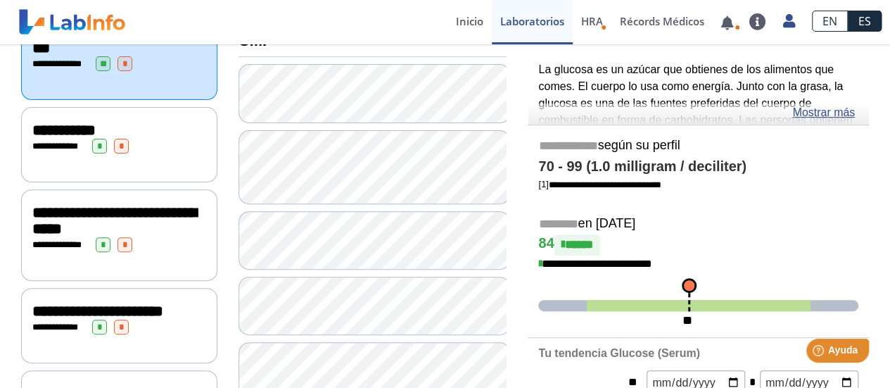 The width and height of the screenshot is (890, 388). I want to click on p: La glucosa es un azúcar que obtienes de los alimentos que comes. El cuerpo lo usa como energía. J..., so click(698, 136).